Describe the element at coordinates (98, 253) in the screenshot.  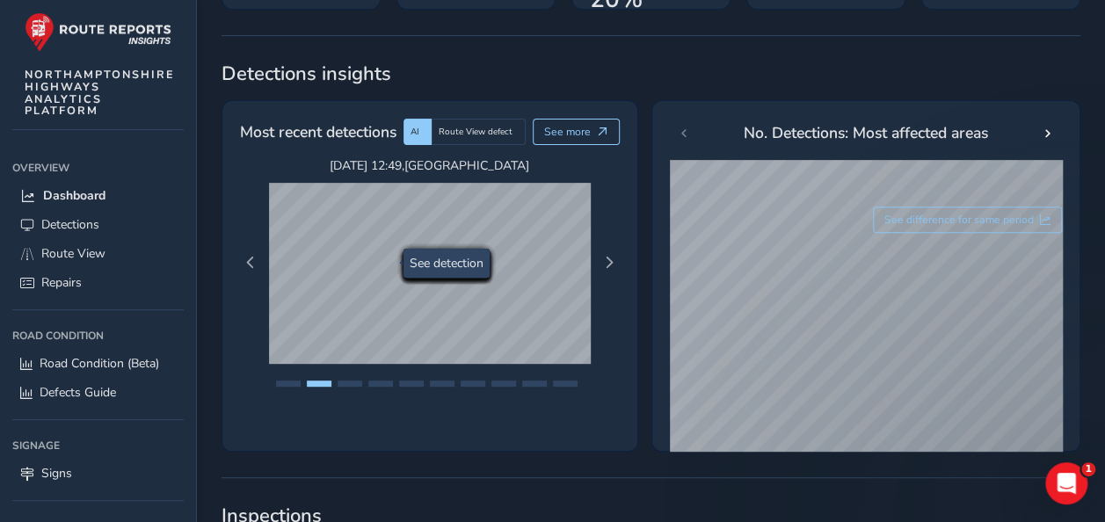
I see `a: Route View` at that location.